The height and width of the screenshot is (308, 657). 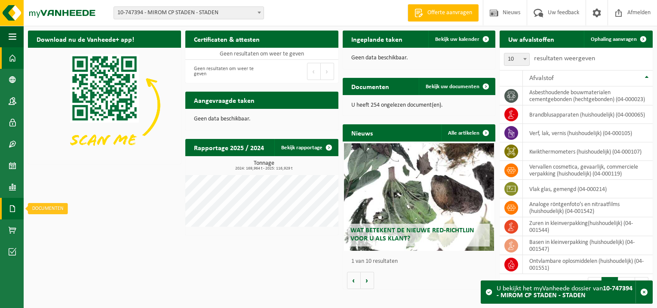 I want to click on h2: Ingeplande taken, so click(x=377, y=39).